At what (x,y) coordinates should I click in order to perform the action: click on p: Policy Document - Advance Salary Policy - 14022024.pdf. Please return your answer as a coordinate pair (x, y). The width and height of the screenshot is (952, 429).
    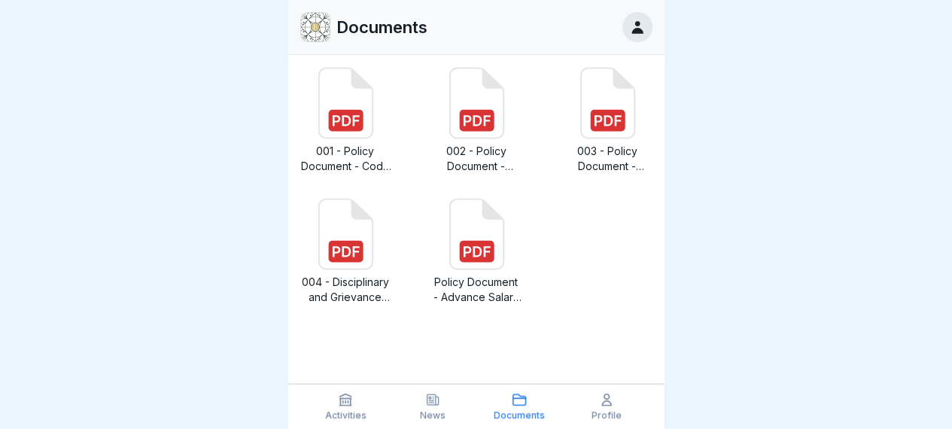
    Looking at the image, I should click on (476, 290).